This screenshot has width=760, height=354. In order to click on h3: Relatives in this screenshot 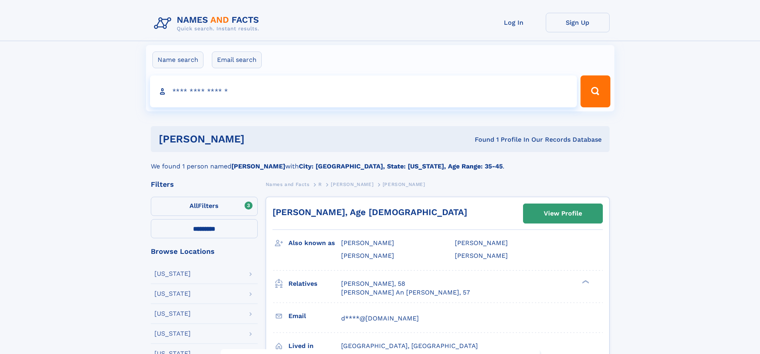, I will do `click(315, 284)`.